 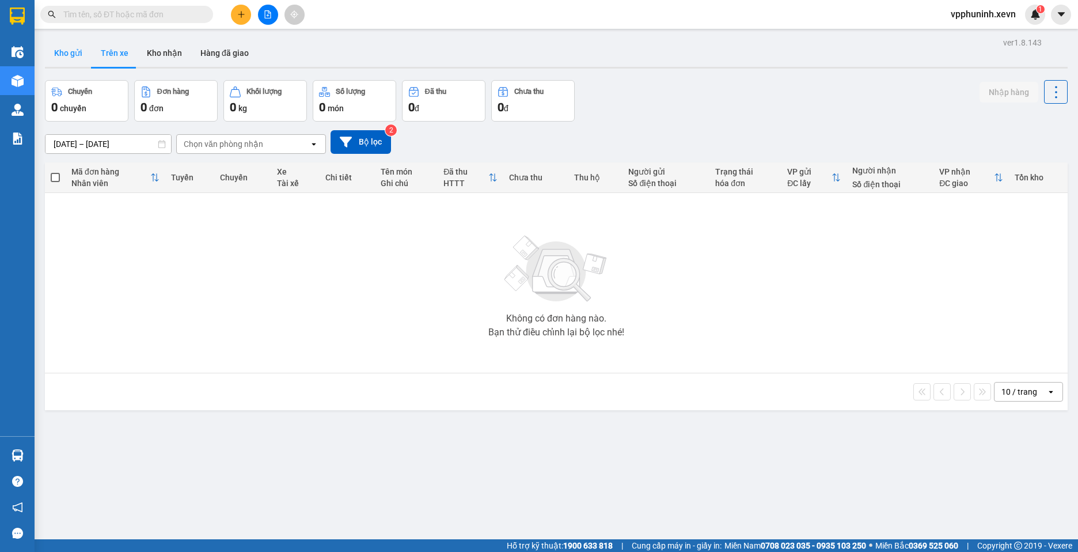 What do you see at coordinates (556, 332) in the screenshot?
I see `div: Bạn thử điều chỉnh lại bộ lọc nhé!` at bounding box center [556, 332].